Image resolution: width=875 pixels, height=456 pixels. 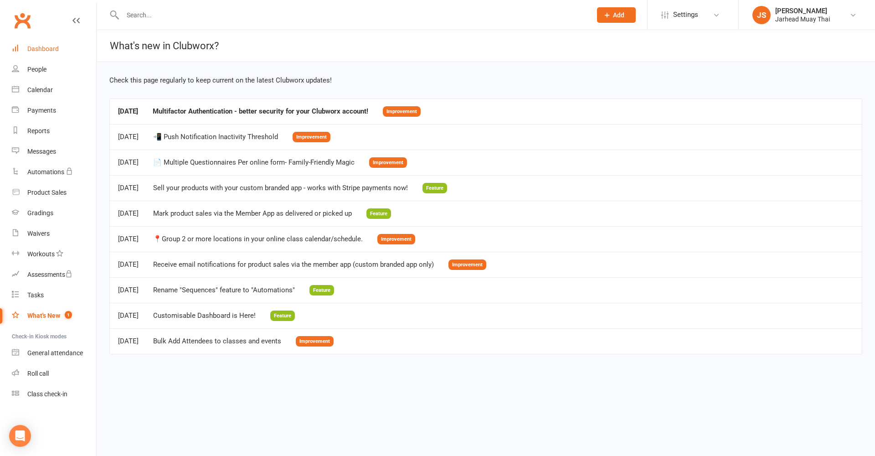 I want to click on div: Tasks, so click(x=36, y=295).